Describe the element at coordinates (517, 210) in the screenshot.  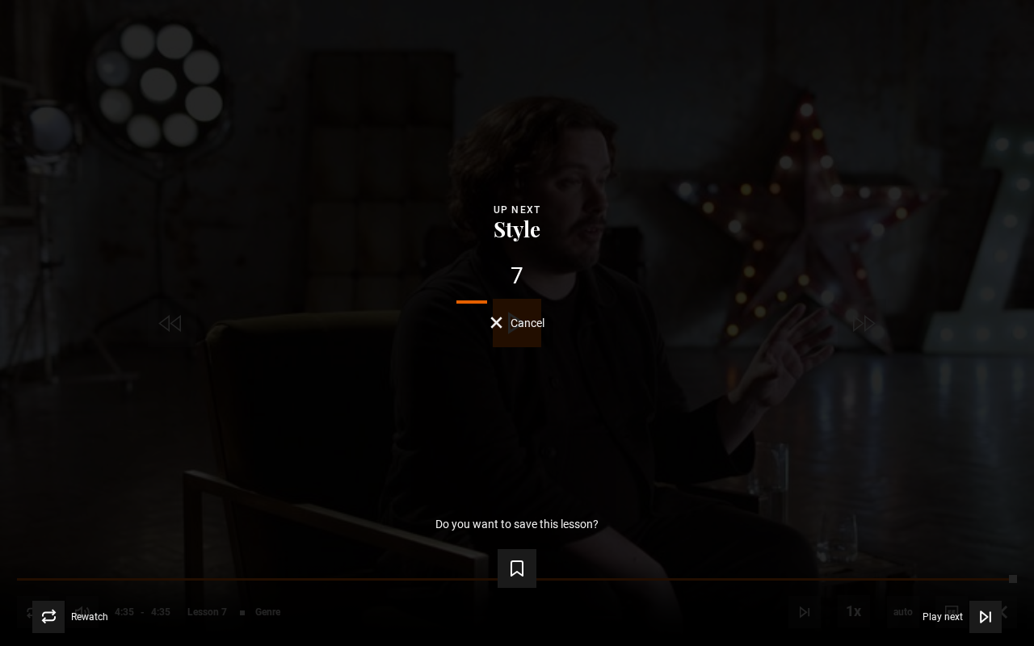
I see `div: Up next` at that location.